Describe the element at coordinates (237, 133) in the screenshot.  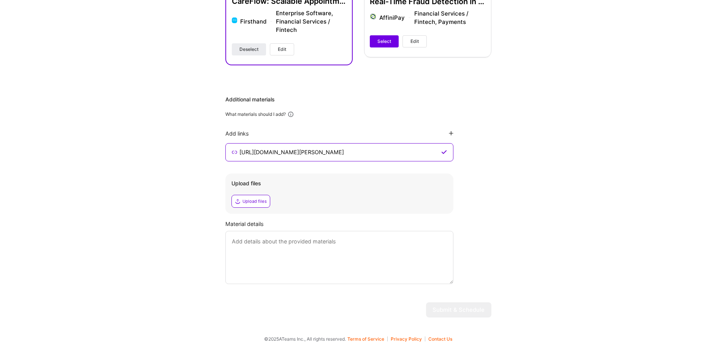
I see `div: Add links` at that location.